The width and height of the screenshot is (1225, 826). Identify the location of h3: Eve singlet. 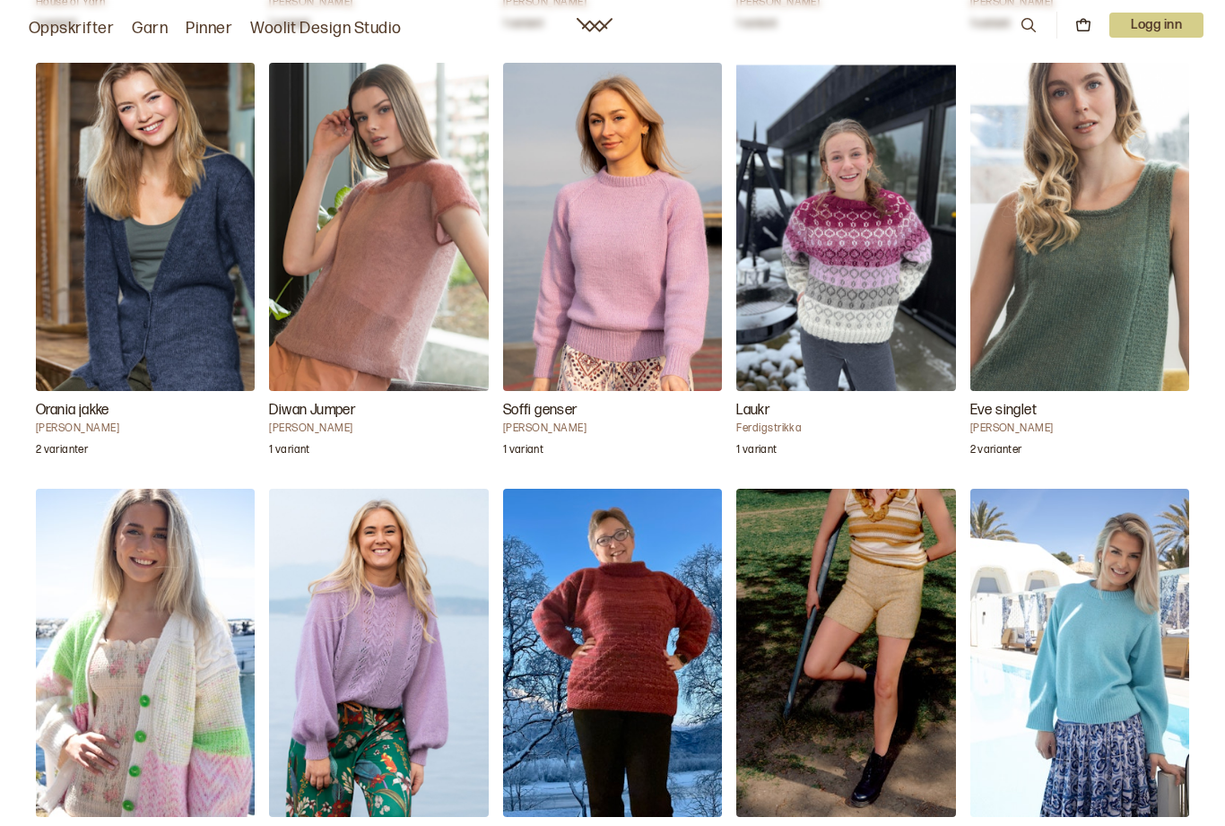
(1080, 411).